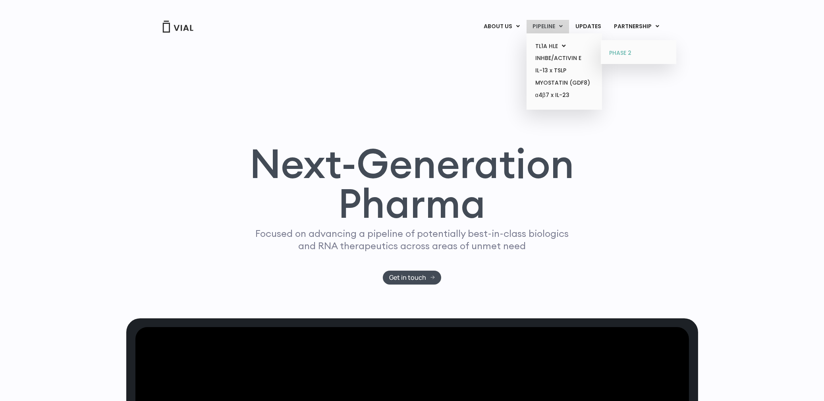  Describe the element at coordinates (564, 46) in the screenshot. I see `a: TL1A HLEMenu Toggle` at that location.